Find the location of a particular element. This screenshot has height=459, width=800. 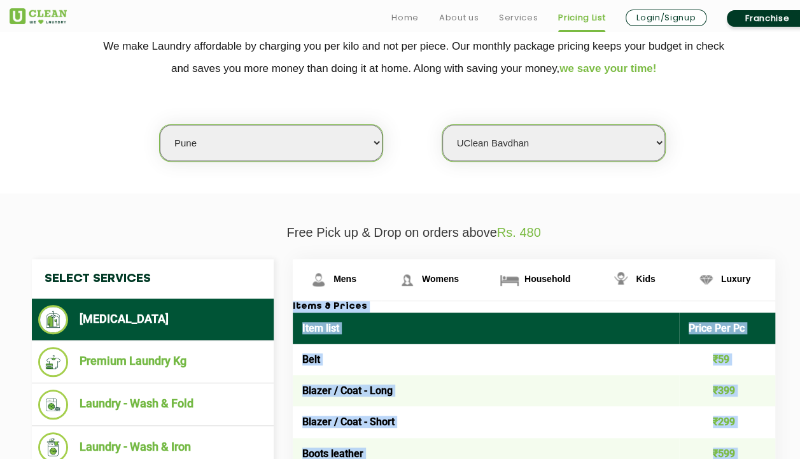

td: ₹59 is located at coordinates (727, 359).